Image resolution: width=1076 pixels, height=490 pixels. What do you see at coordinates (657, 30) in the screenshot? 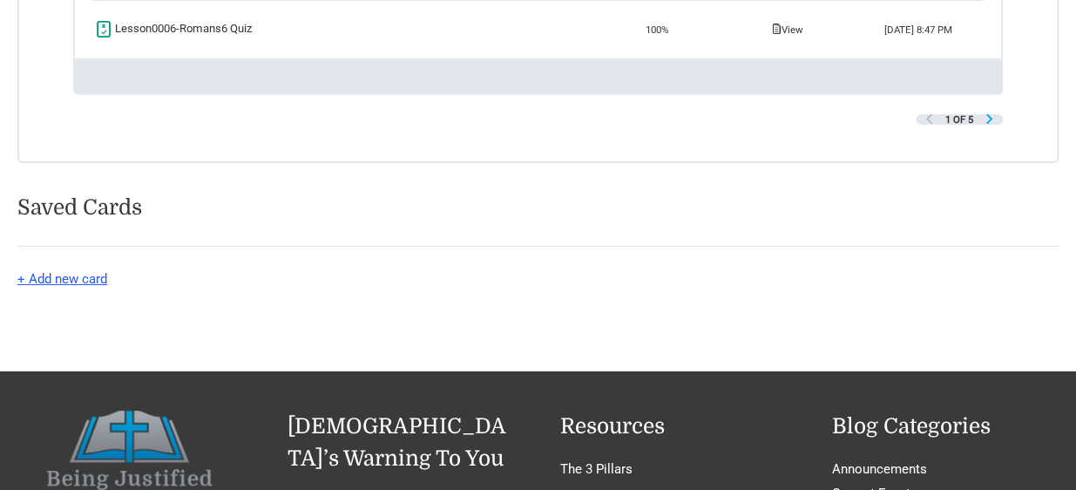
I see `div: 100%` at bounding box center [657, 30].